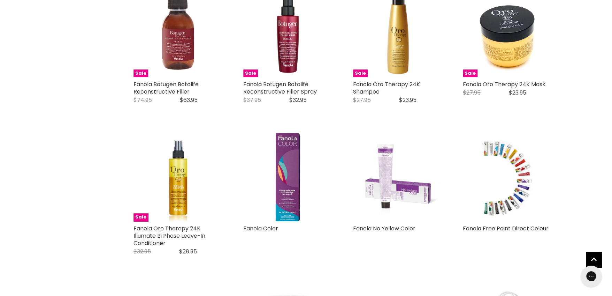 The height and width of the screenshot is (296, 612). Describe the element at coordinates (504, 84) in the screenshot. I see `a: Fanola Oro Therapy 24K Mask` at that location.